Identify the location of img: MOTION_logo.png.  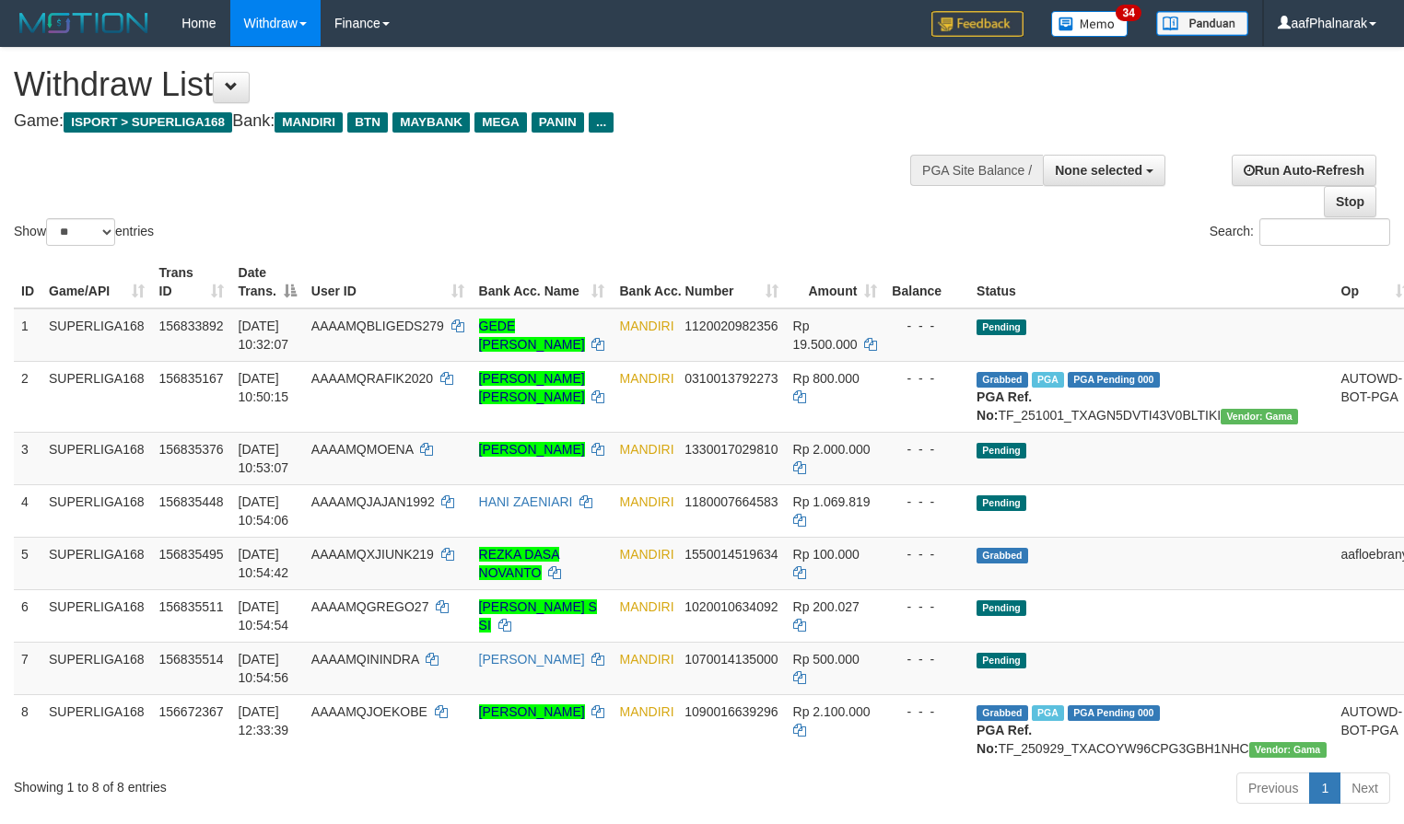
(84, 23).